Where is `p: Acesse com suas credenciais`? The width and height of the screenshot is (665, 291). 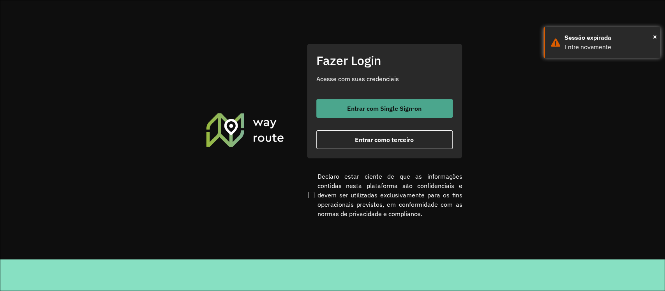 p: Acesse com suas credenciais is located at coordinates (385, 79).